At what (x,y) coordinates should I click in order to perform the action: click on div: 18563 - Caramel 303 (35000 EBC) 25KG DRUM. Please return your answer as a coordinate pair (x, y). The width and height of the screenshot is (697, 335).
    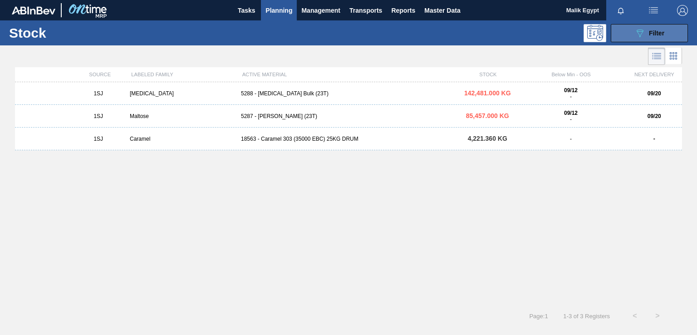
    Looking at the image, I should click on (348, 139).